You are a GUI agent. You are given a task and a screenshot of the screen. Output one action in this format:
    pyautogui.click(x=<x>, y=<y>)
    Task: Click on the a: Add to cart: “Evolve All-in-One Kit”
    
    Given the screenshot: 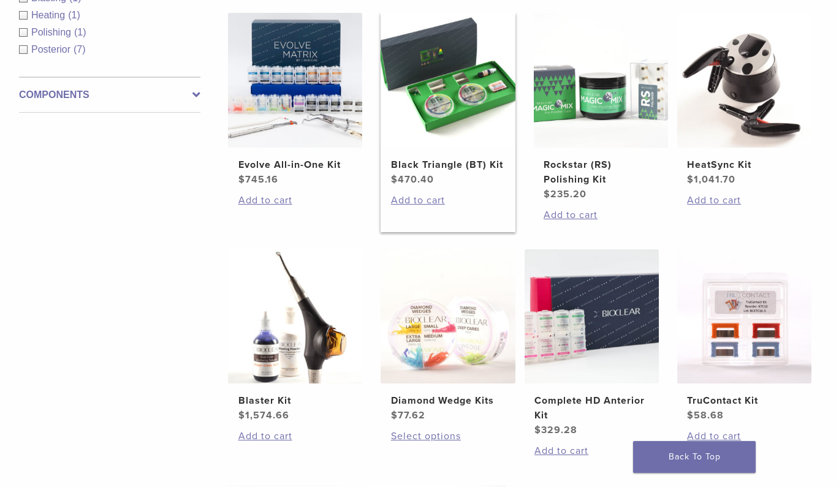 What is the action you would take?
    pyautogui.click(x=296, y=200)
    